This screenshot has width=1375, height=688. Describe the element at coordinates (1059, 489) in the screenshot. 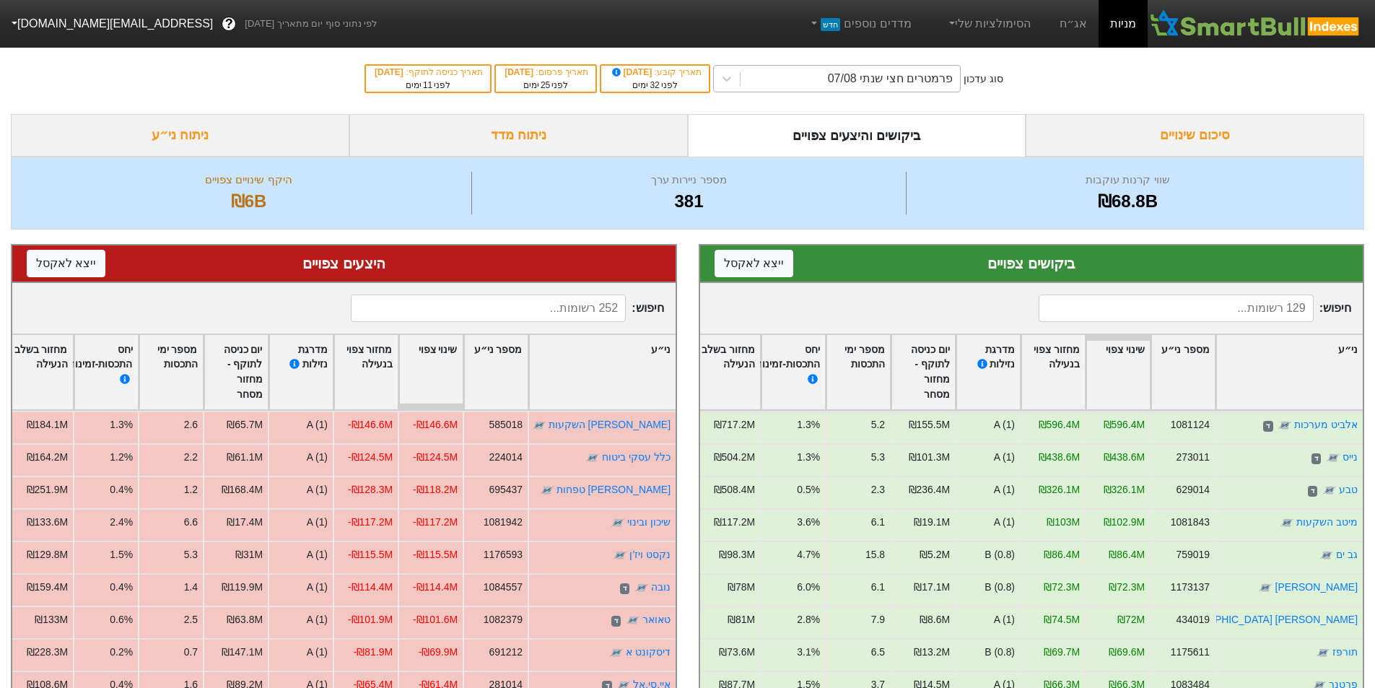

I see `div: ₪326.1M` at that location.